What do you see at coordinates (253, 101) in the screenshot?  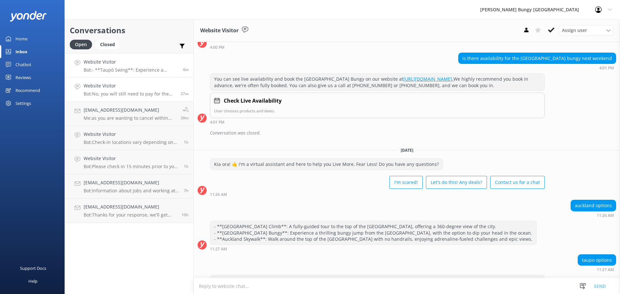 I see `h4: Check Live Availability` at bounding box center [253, 101].